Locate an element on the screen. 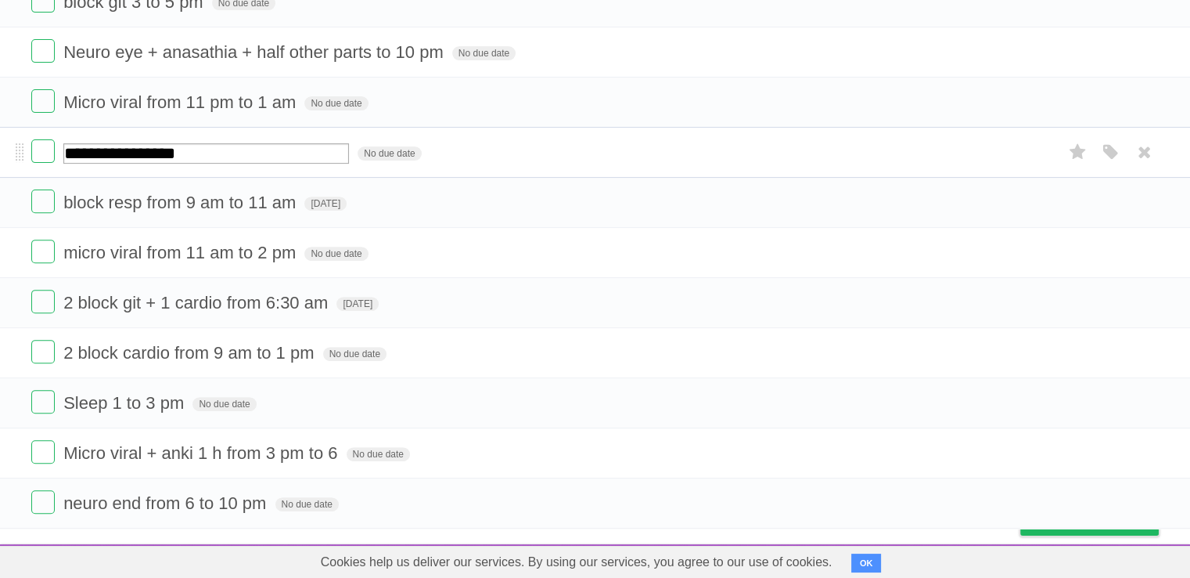  span: Neuro eye + anasathia + half other parts to 10 pm is located at coordinates (255, 52).